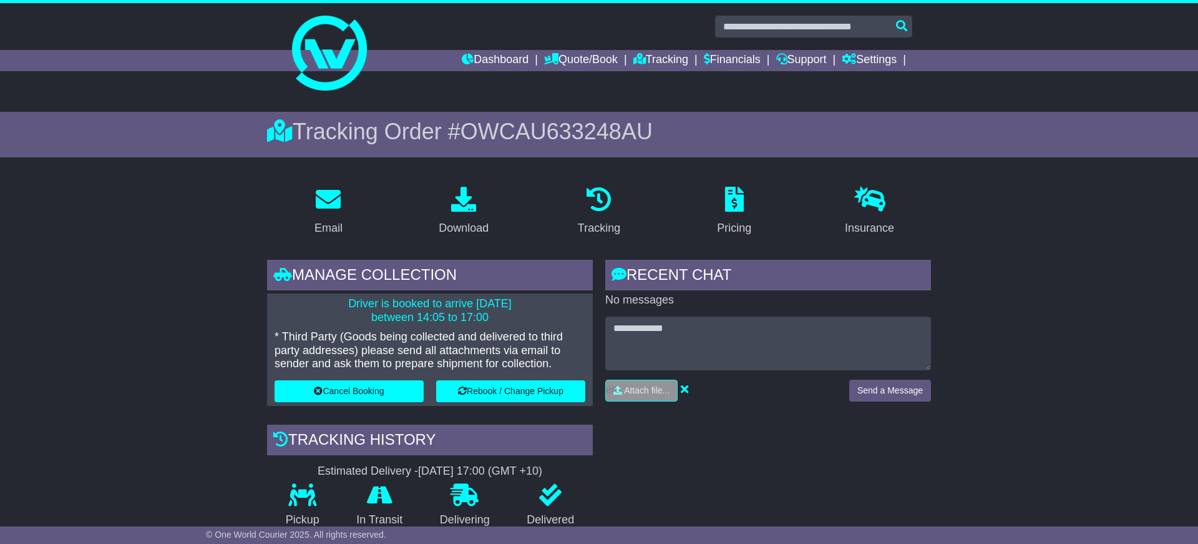 The width and height of the screenshot is (1198, 544). What do you see at coordinates (869, 228) in the screenshot?
I see `div: Insurance` at bounding box center [869, 228].